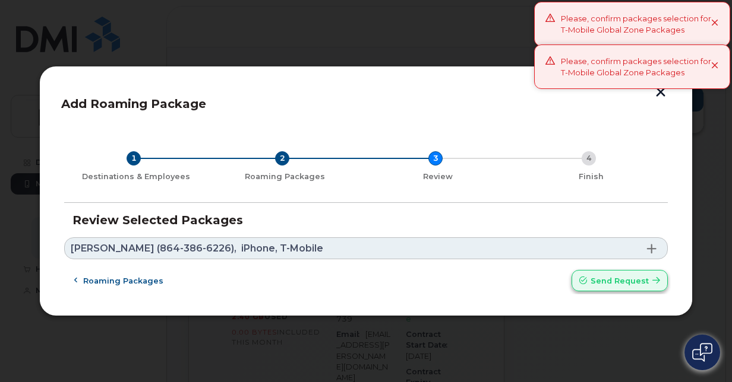 The image size is (732, 382). Describe the element at coordinates (282, 159) in the screenshot. I see `div: 2` at that location.